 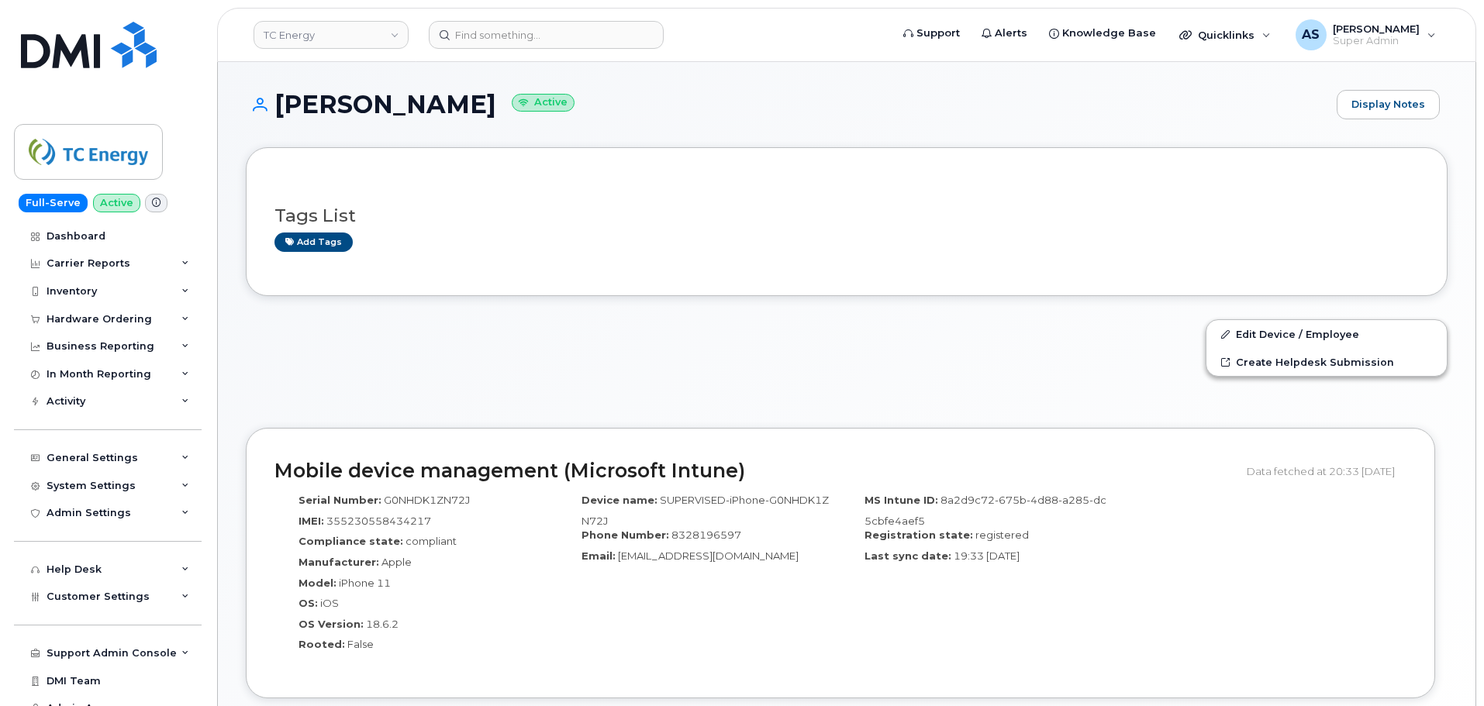 What do you see at coordinates (339, 562) in the screenshot?
I see `label: Manufacturer:` at bounding box center [339, 562].